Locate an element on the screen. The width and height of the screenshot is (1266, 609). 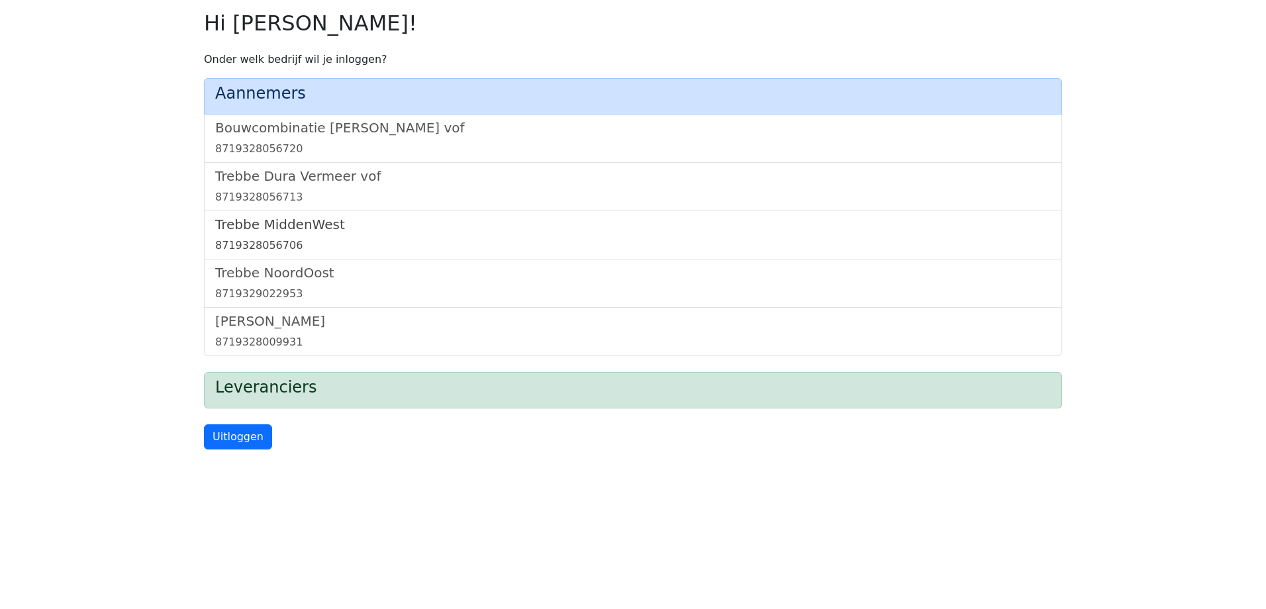
div: 8719328056713 is located at coordinates (633, 197).